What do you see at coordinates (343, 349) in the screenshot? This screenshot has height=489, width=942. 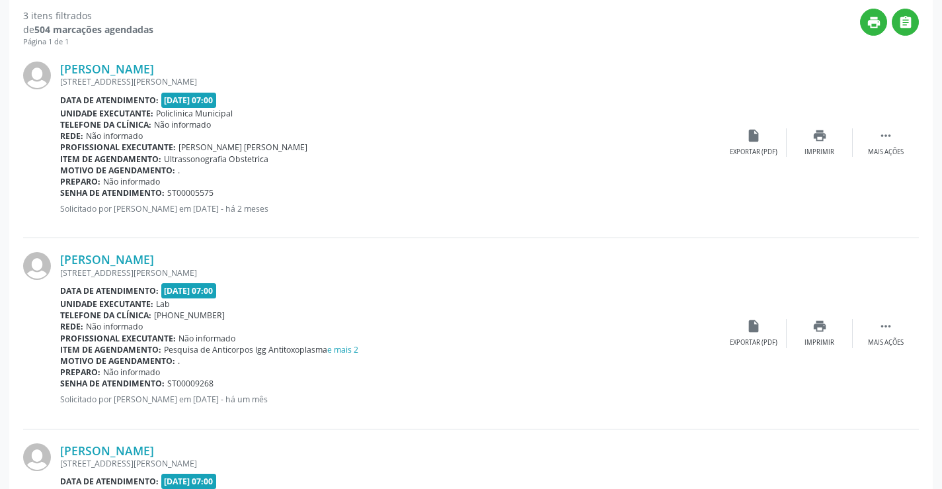 I see `a: e mais 2` at bounding box center [343, 349].